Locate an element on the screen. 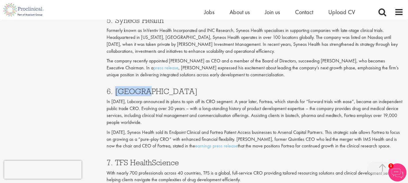 The width and height of the screenshot is (408, 183). a: About us is located at coordinates (240, 12).